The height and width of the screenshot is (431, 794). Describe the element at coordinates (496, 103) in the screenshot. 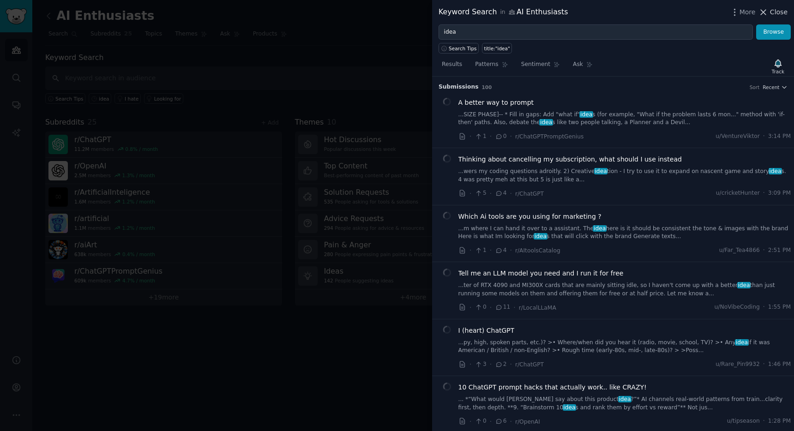

I see `span: A better way to prompt` at that location.